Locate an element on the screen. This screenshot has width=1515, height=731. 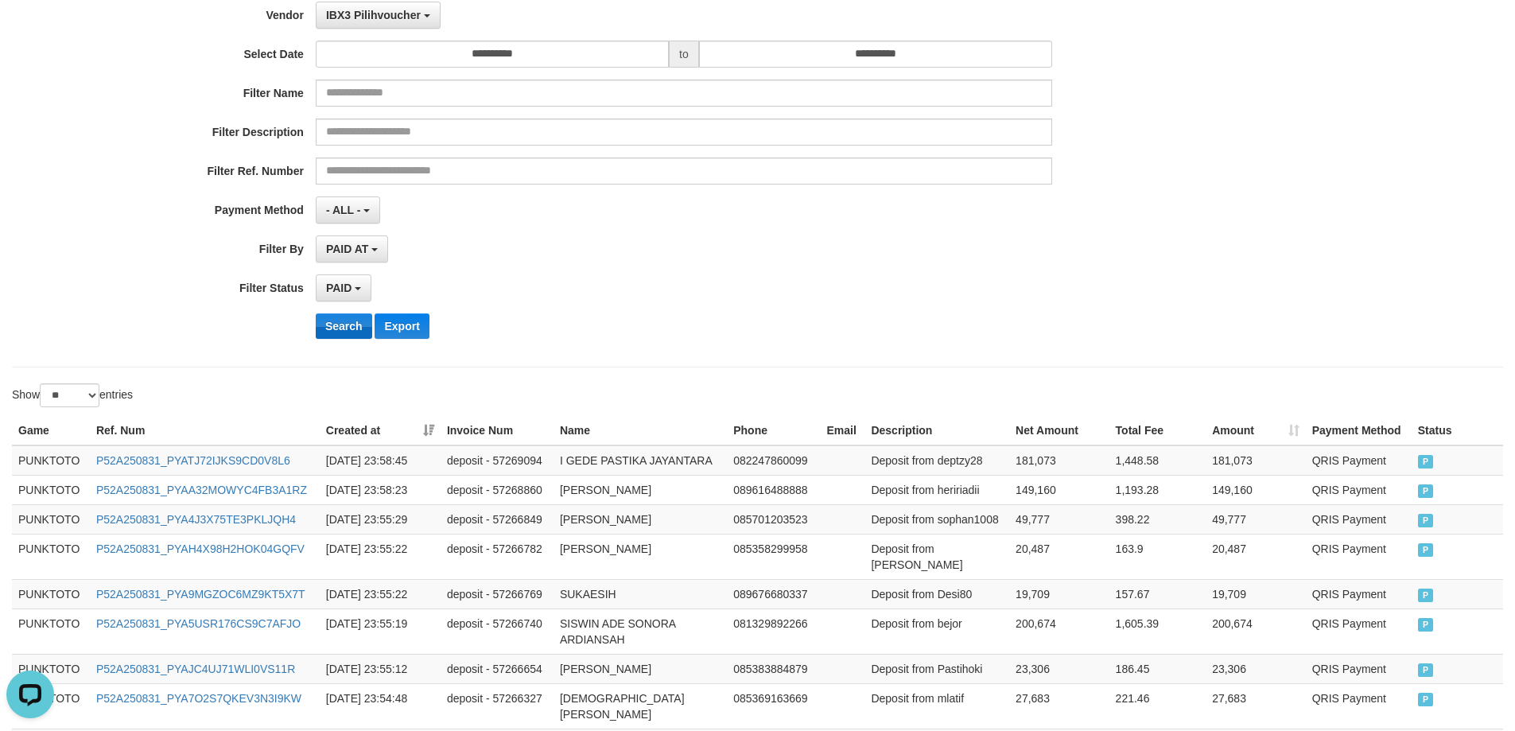
td: 082247860099 is located at coordinates (773, 460).